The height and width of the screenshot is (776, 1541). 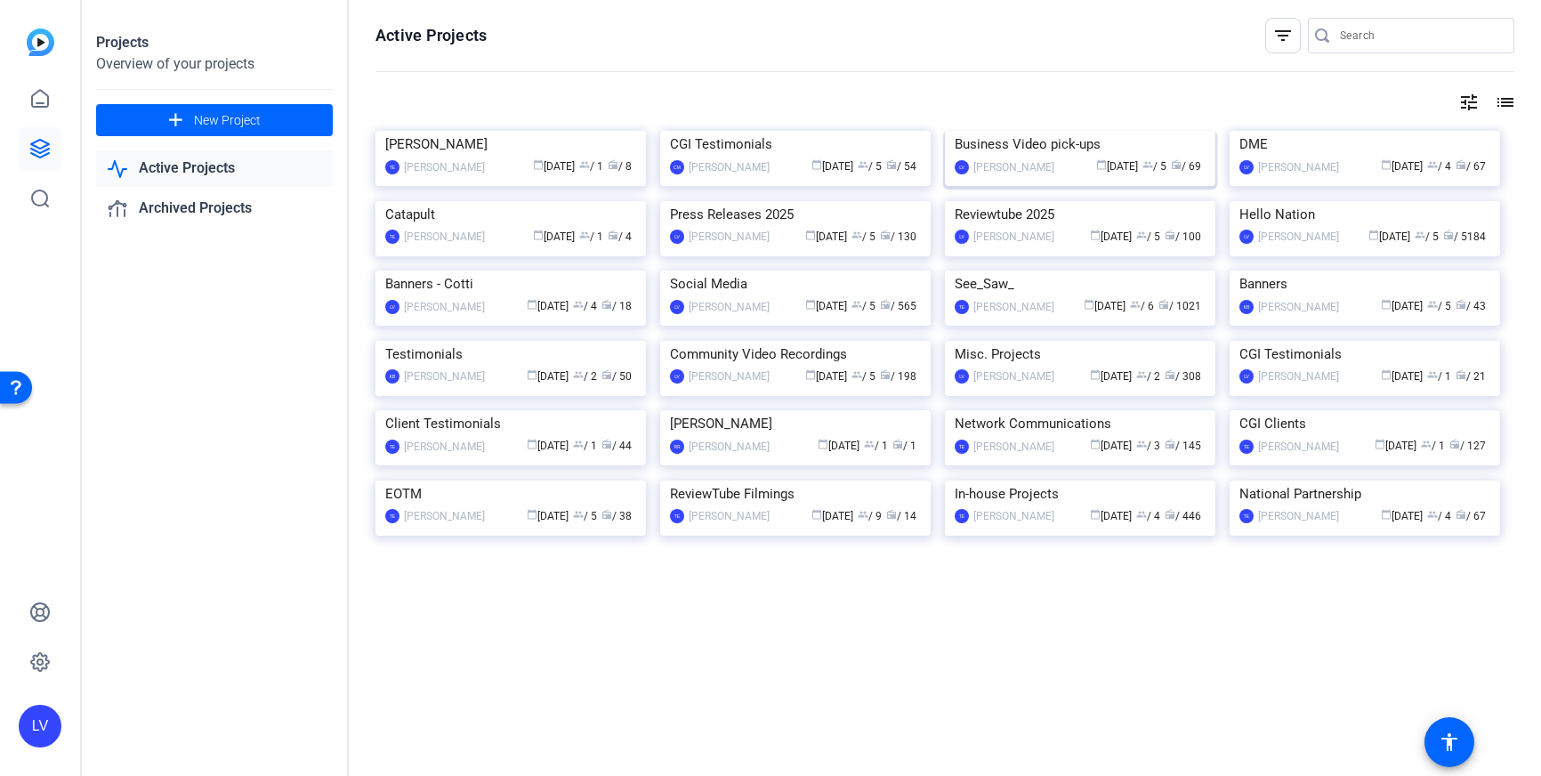 I want to click on div: KB, so click(x=392, y=376).